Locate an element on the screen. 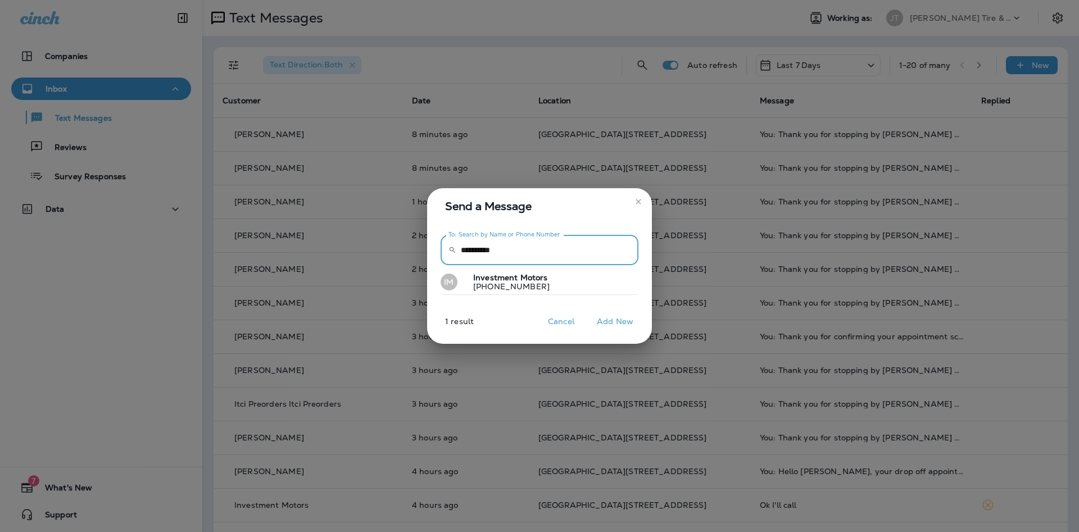 This screenshot has width=1079, height=532. div: IM is located at coordinates (449, 282).